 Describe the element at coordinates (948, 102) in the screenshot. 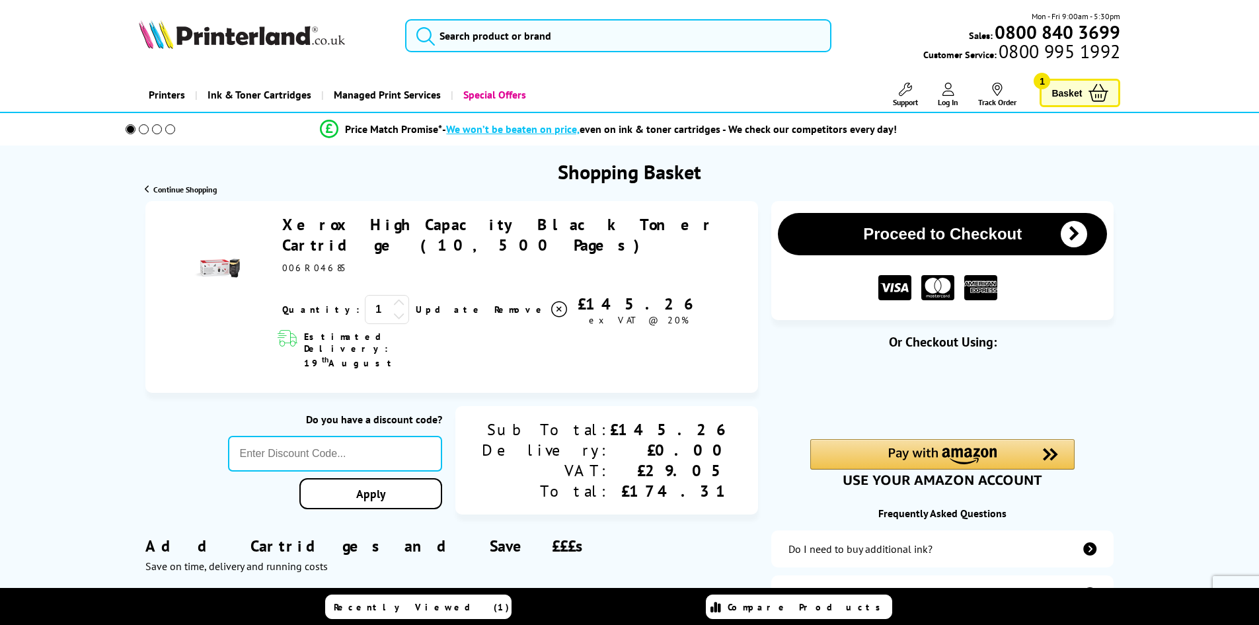

I see `span: Log In` at that location.